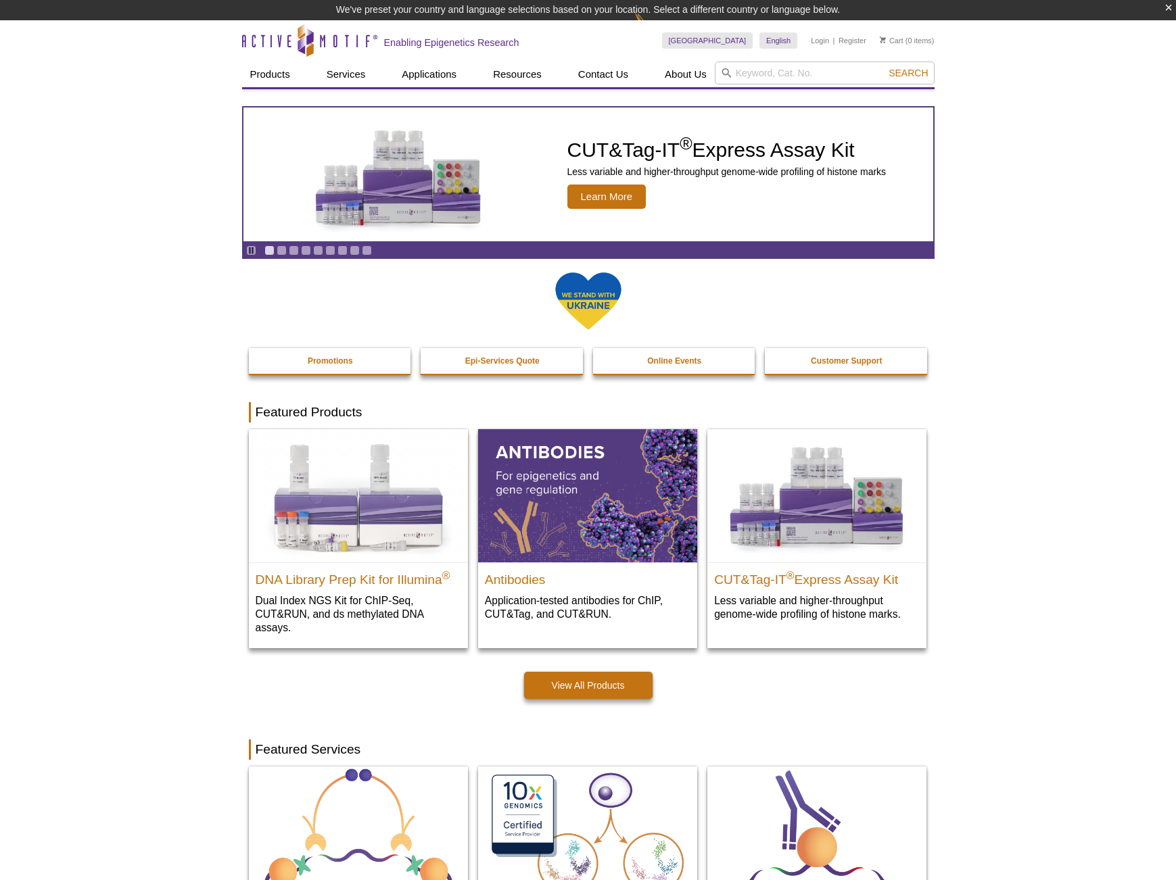  What do you see at coordinates (817, 607) in the screenshot?
I see `p: Less variable and higher-throughput genome-wide profiling of histone marks​.` at bounding box center [817, 607].